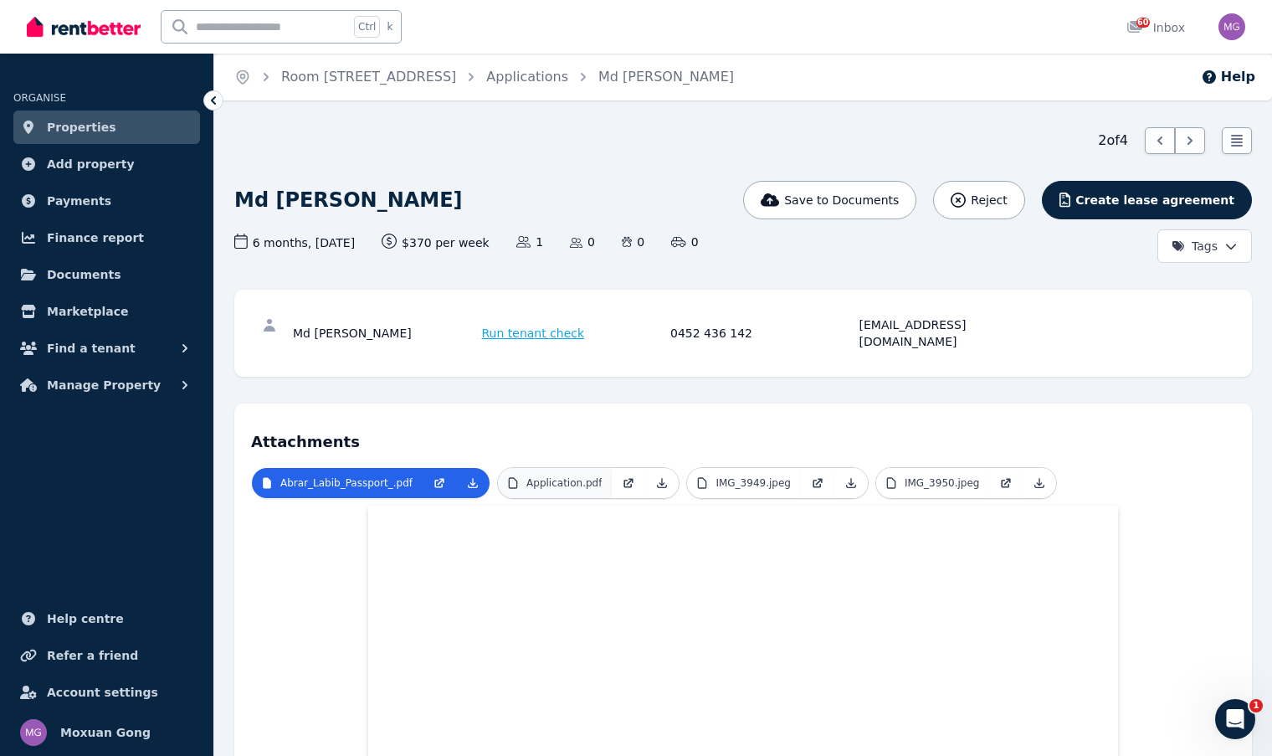 The width and height of the screenshot is (1272, 756). What do you see at coordinates (1205, 246) in the screenshot?
I see `button: Tags` at bounding box center [1205, 246].